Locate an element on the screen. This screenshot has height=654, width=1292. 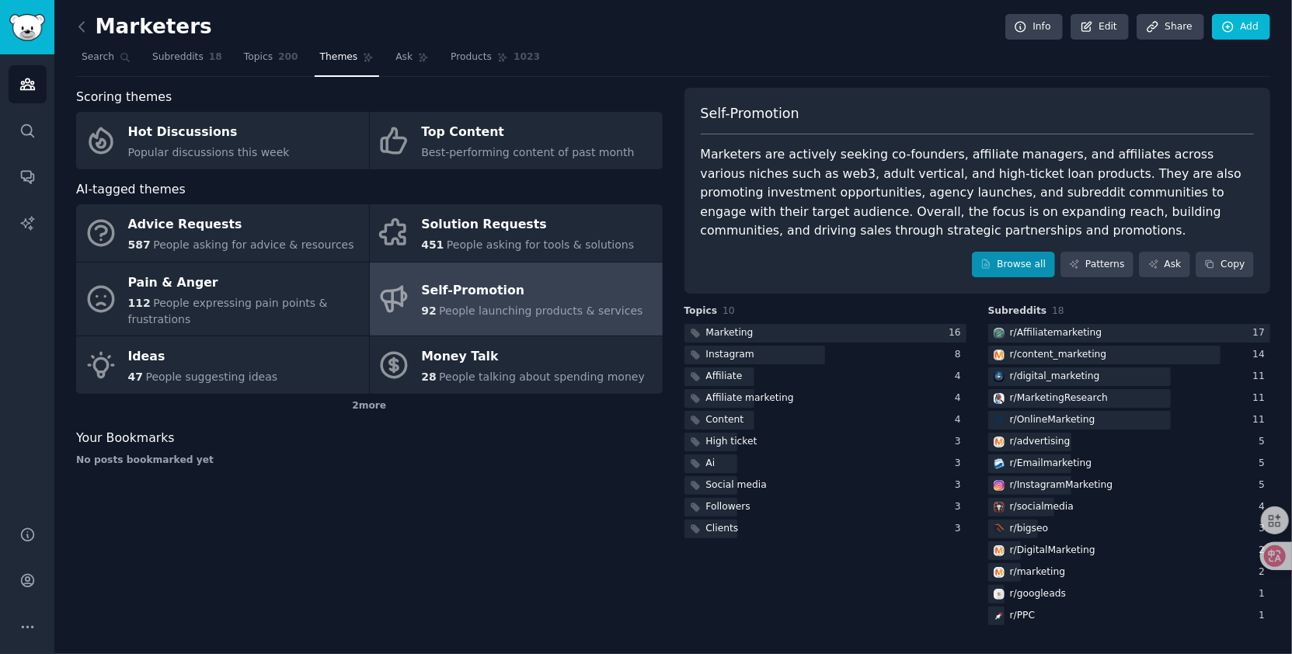
img: Affiliatemarketing is located at coordinates (999, 333).